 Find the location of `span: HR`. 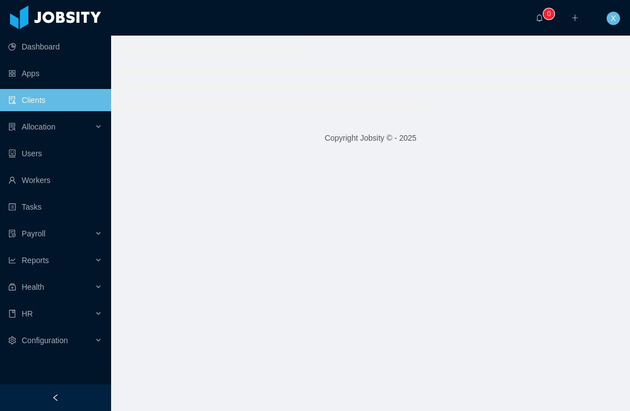

span: HR is located at coordinates (27, 313).